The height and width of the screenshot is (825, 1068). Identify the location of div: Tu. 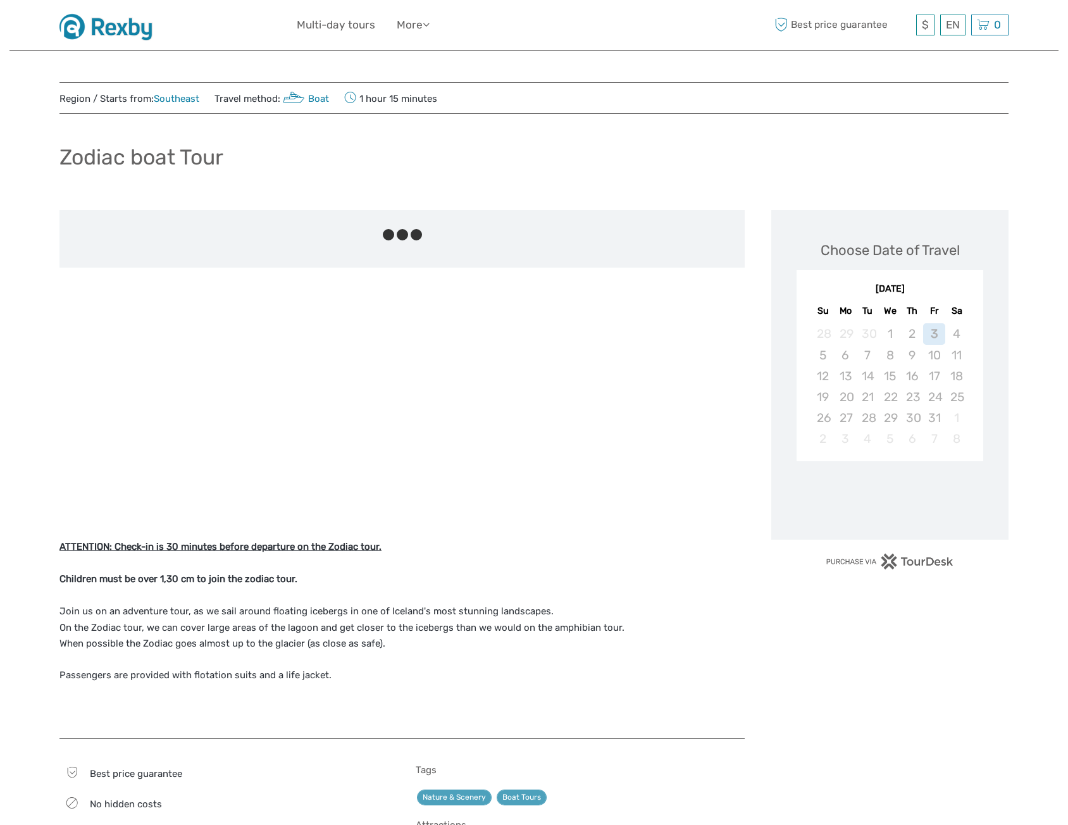
(867, 311).